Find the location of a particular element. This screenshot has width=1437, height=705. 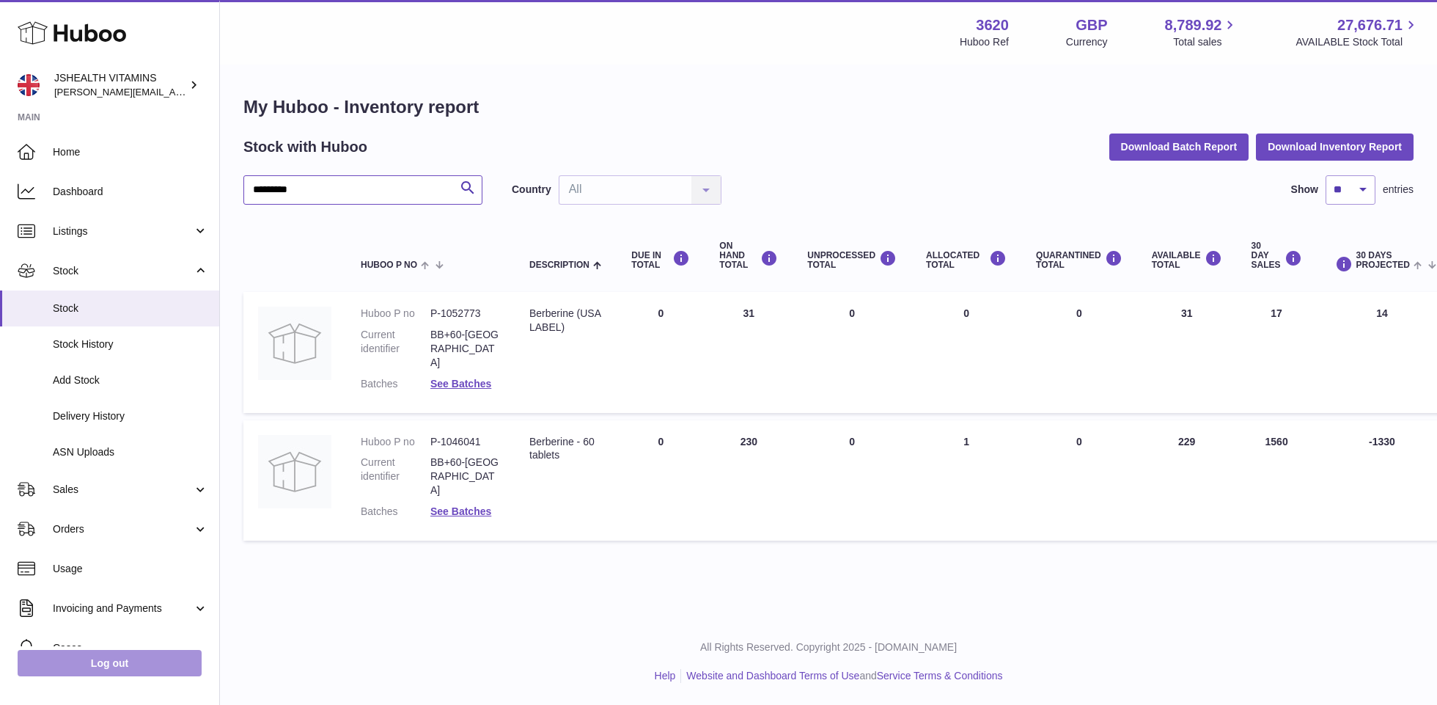

span: Home is located at coordinates (130, 152).